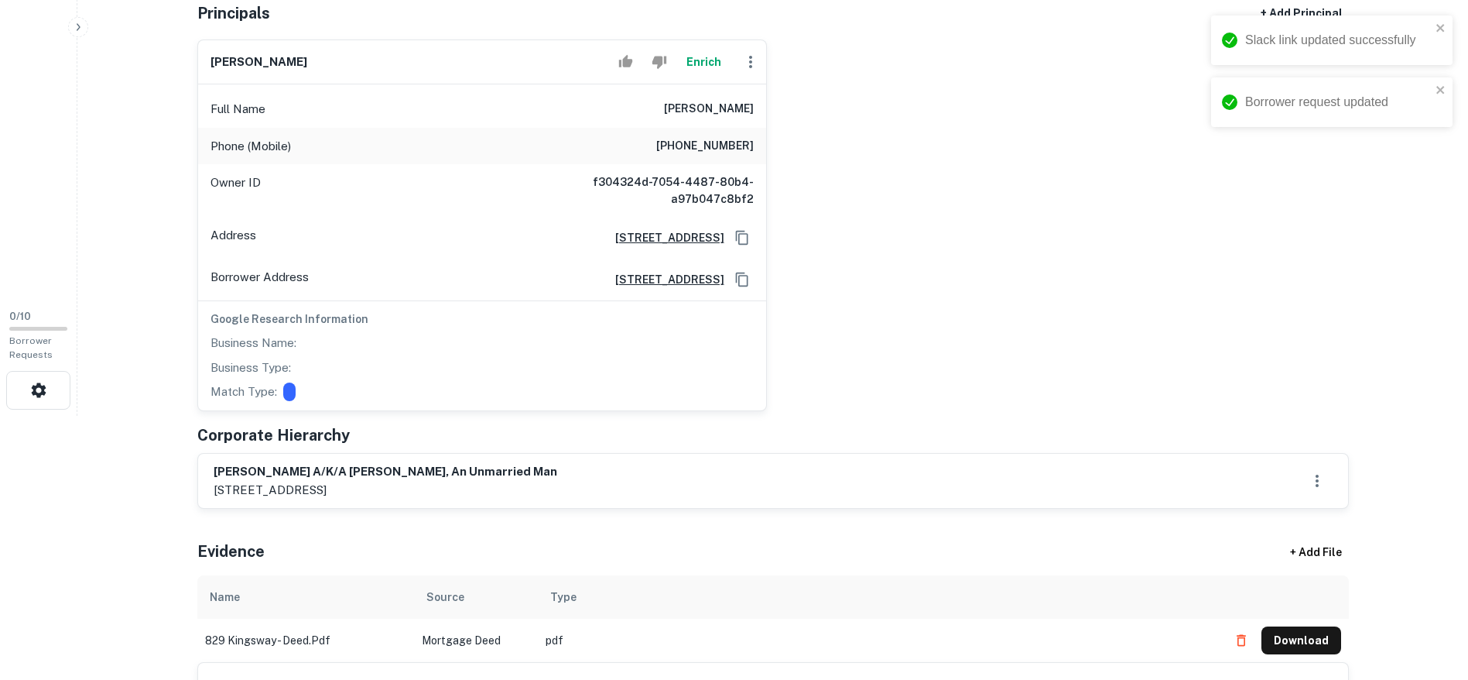 The width and height of the screenshot is (1468, 680). I want to click on button: Delete file, so click(1242, 640).